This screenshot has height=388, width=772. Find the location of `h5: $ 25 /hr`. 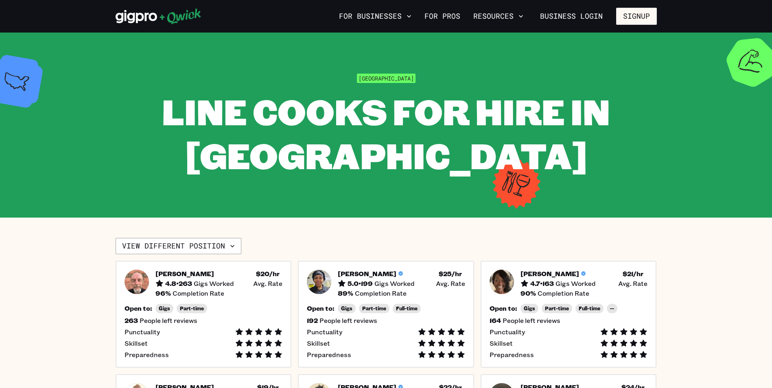

h5: $ 25 /hr is located at coordinates (450, 274).